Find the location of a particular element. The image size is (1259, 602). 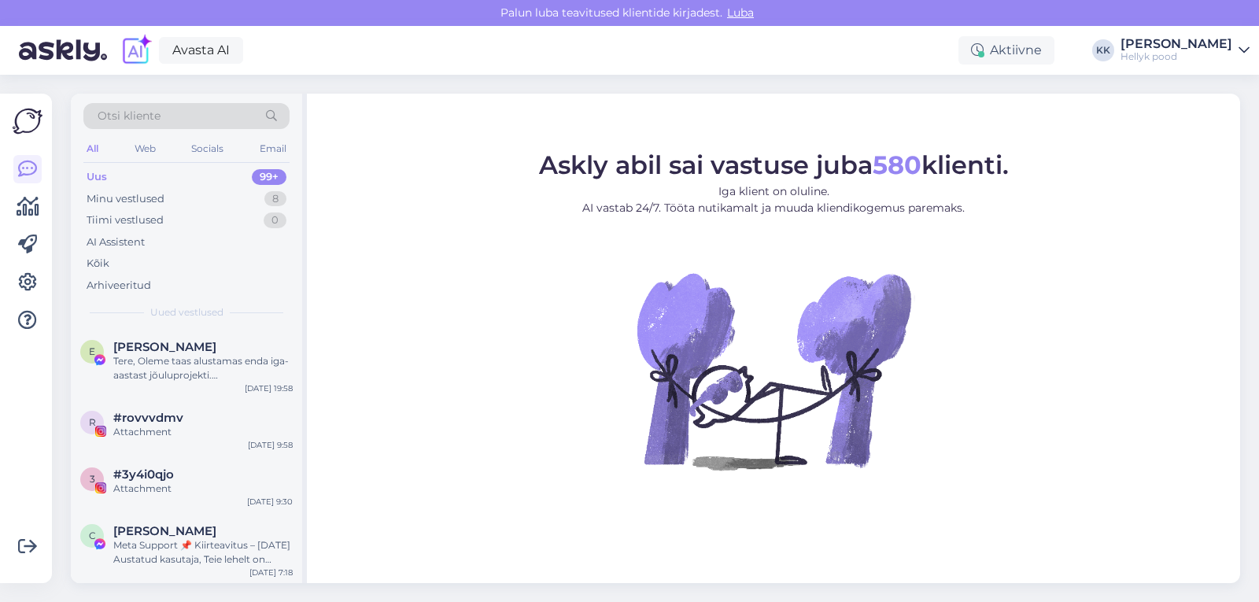

div: 99+ is located at coordinates (269, 177).